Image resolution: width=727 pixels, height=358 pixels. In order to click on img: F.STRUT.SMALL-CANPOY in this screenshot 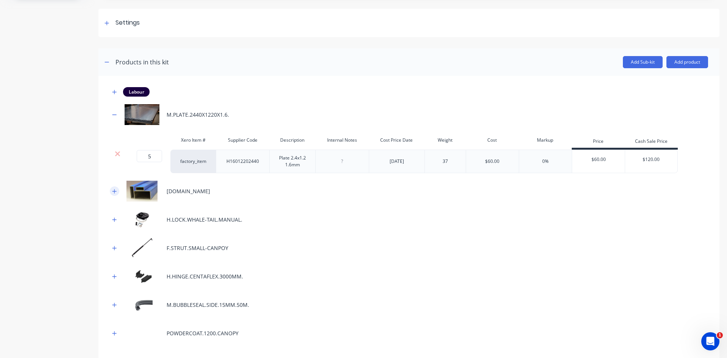, I will do `click(142, 248)`.